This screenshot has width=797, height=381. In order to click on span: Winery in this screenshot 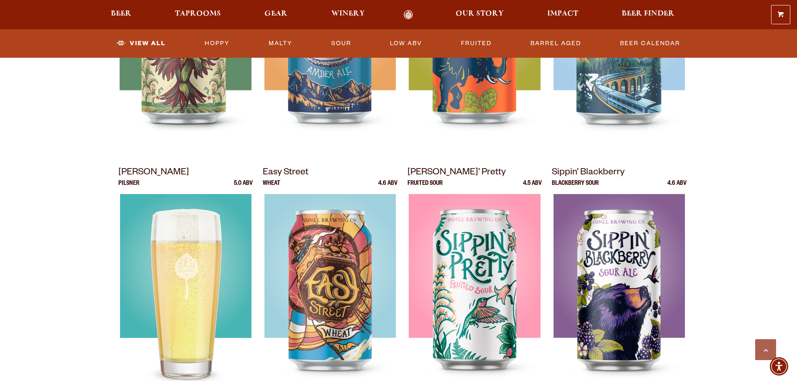, I will do `click(348, 14)`.